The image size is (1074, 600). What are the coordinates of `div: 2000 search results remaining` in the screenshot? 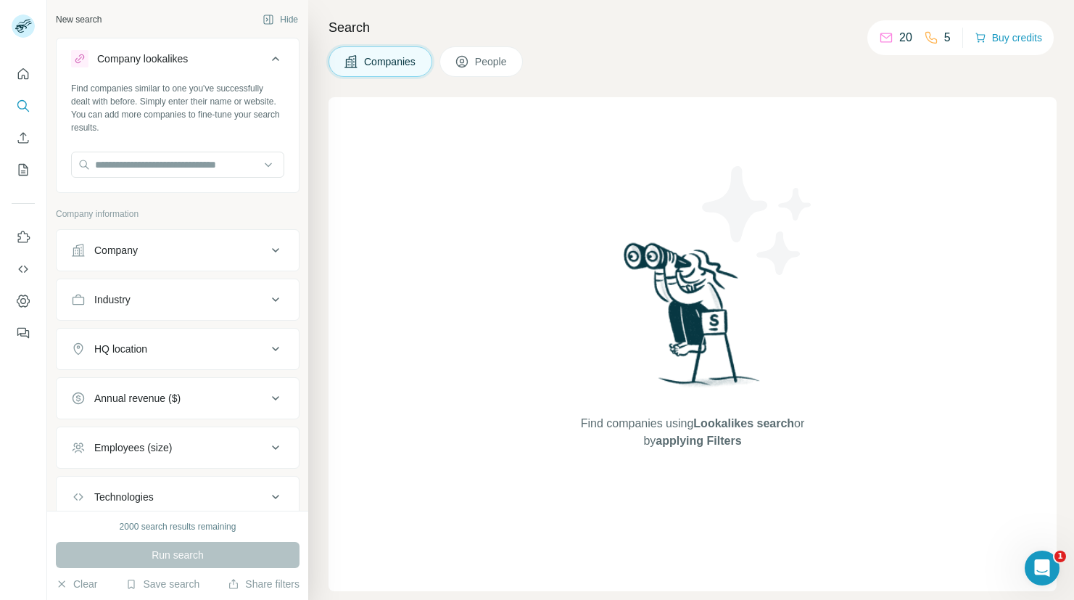 It's located at (178, 527).